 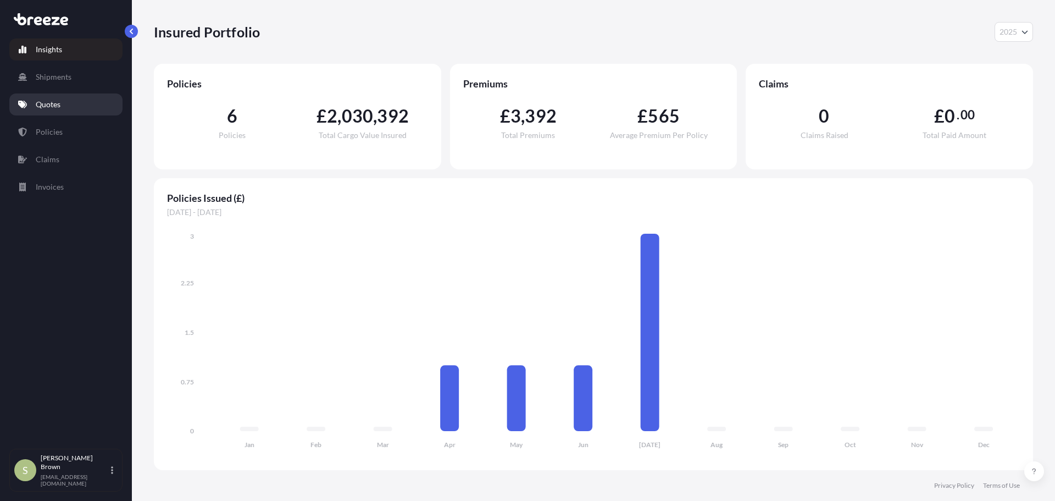 What do you see at coordinates (594, 84) in the screenshot?
I see `span: Premiums` at bounding box center [594, 84].